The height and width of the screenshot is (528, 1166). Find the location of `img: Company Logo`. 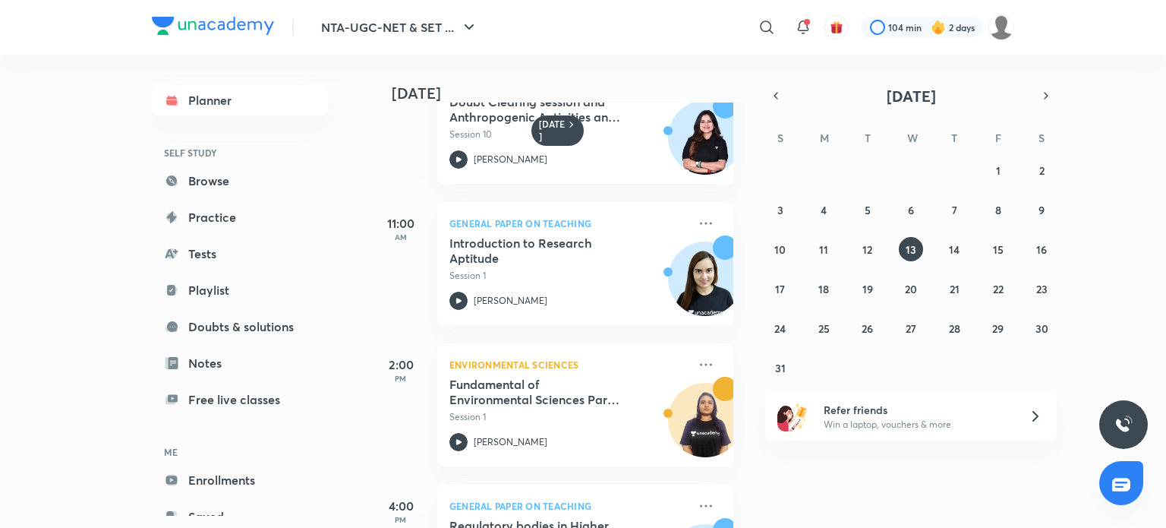

img: Company Logo is located at coordinates (213, 26).